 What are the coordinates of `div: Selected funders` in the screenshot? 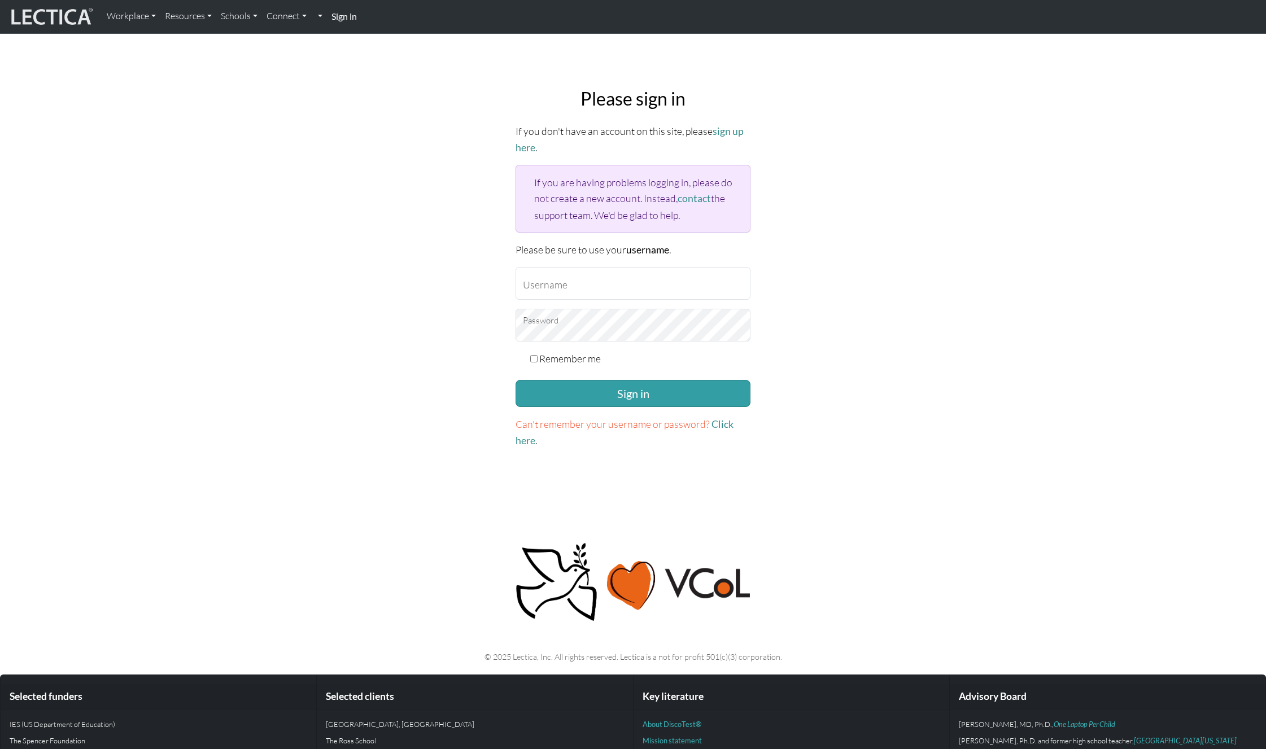 It's located at (158, 697).